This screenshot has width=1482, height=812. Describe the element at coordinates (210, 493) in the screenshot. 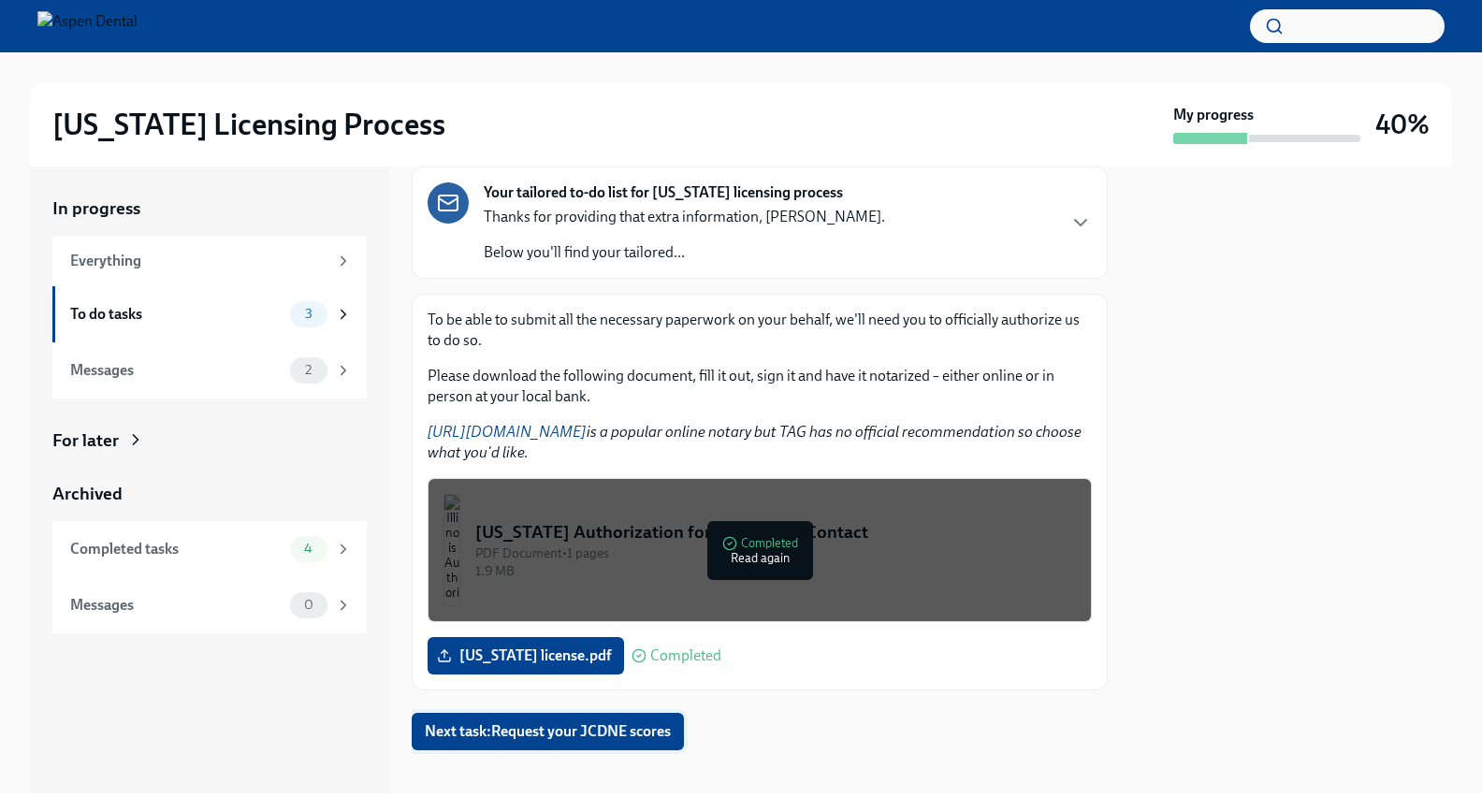

I see `div: Archived` at that location.